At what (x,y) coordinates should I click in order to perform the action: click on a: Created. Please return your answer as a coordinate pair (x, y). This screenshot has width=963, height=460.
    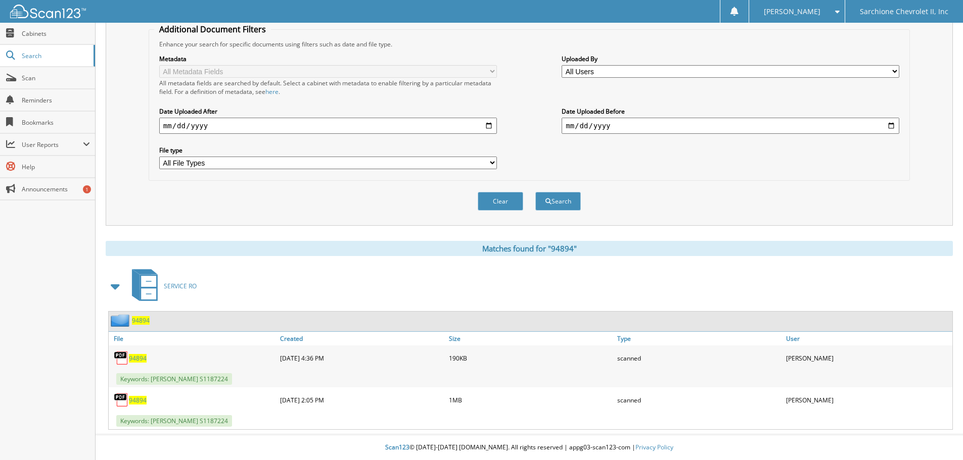
    Looking at the image, I should click on (362, 339).